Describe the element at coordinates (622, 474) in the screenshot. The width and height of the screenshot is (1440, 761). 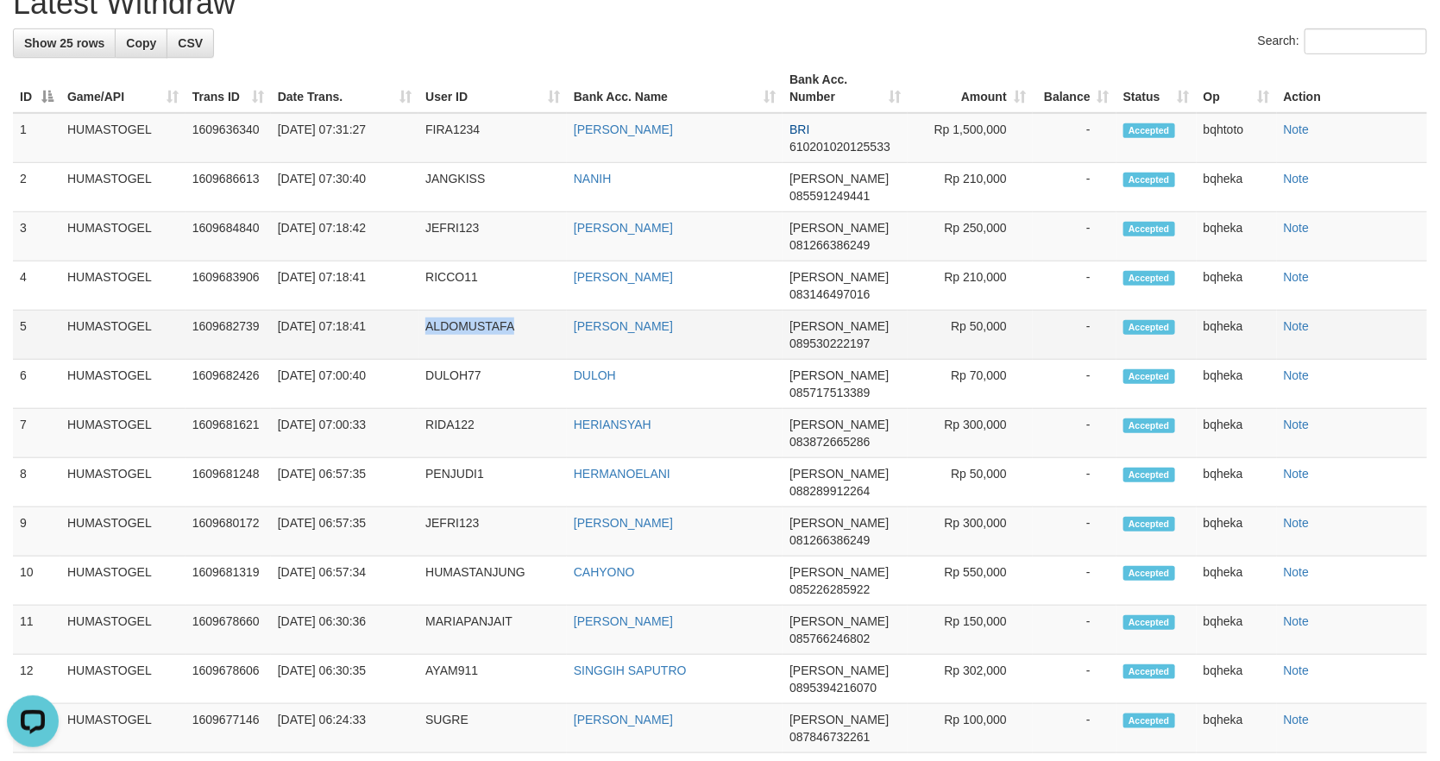
I see `a: HERMANOELANI` at that location.